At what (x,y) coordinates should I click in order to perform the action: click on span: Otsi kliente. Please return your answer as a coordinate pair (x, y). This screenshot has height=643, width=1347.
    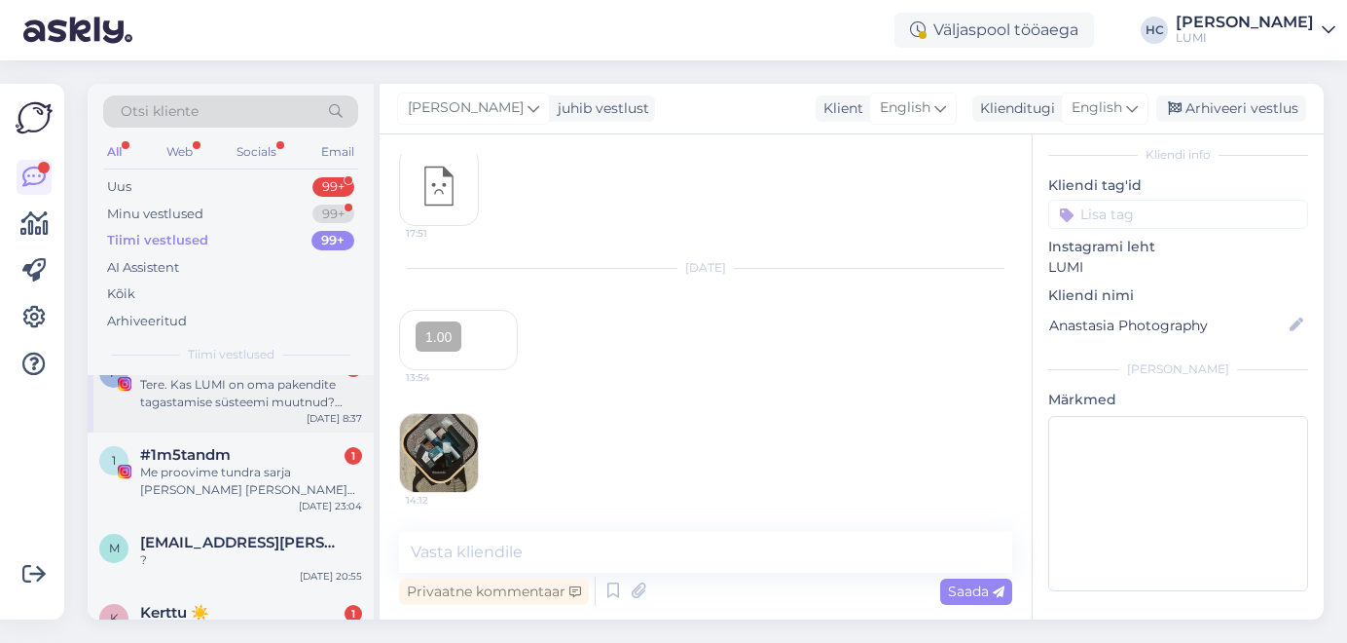
    Looking at the image, I should click on (160, 111).